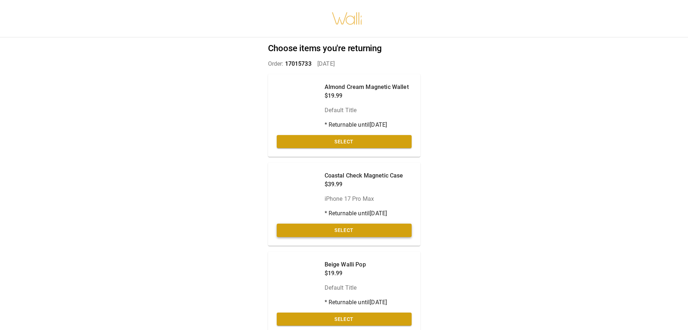 The height and width of the screenshot is (330, 688). Describe the element at coordinates (364, 199) in the screenshot. I see `p: iPhone 17 Pro Max` at that location.